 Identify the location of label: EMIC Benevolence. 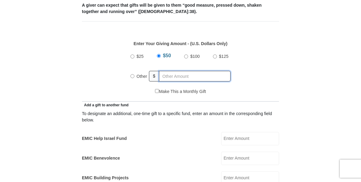
(101, 158).